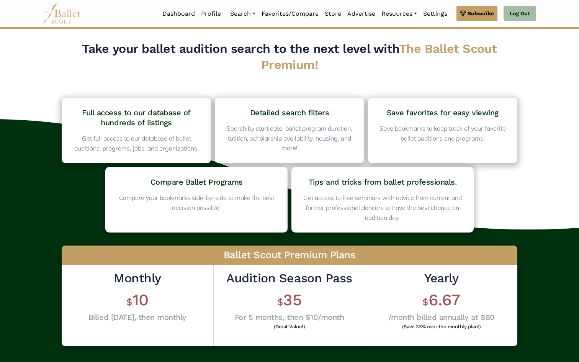 This screenshot has width=579, height=362. Describe the element at coordinates (290, 113) in the screenshot. I see `h4: Detailed search filters` at that location.